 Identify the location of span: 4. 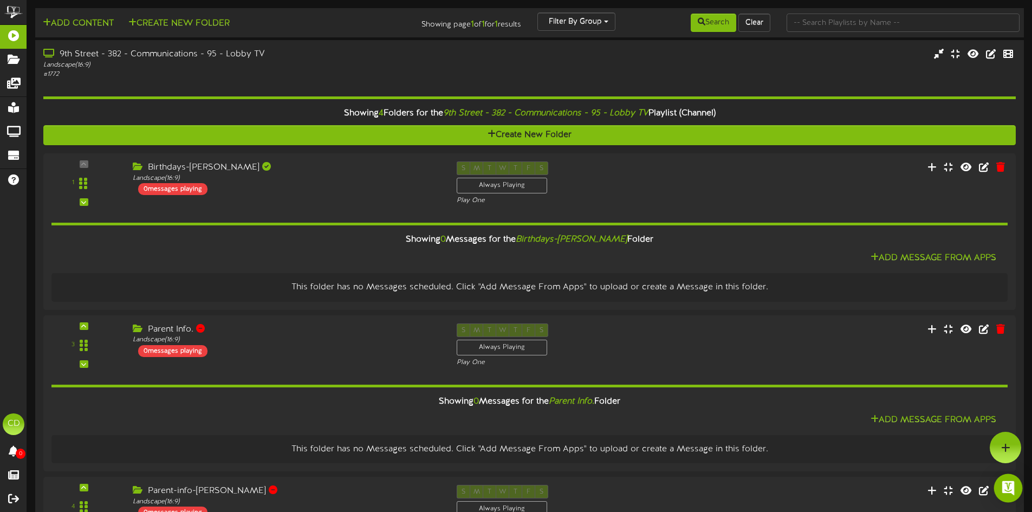
(381, 113).